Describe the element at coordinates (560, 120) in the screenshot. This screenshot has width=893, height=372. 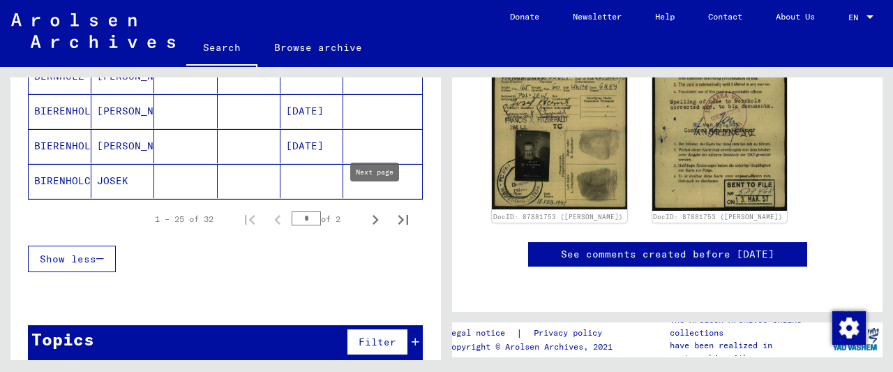
I see `img: 001.jpg` at that location.